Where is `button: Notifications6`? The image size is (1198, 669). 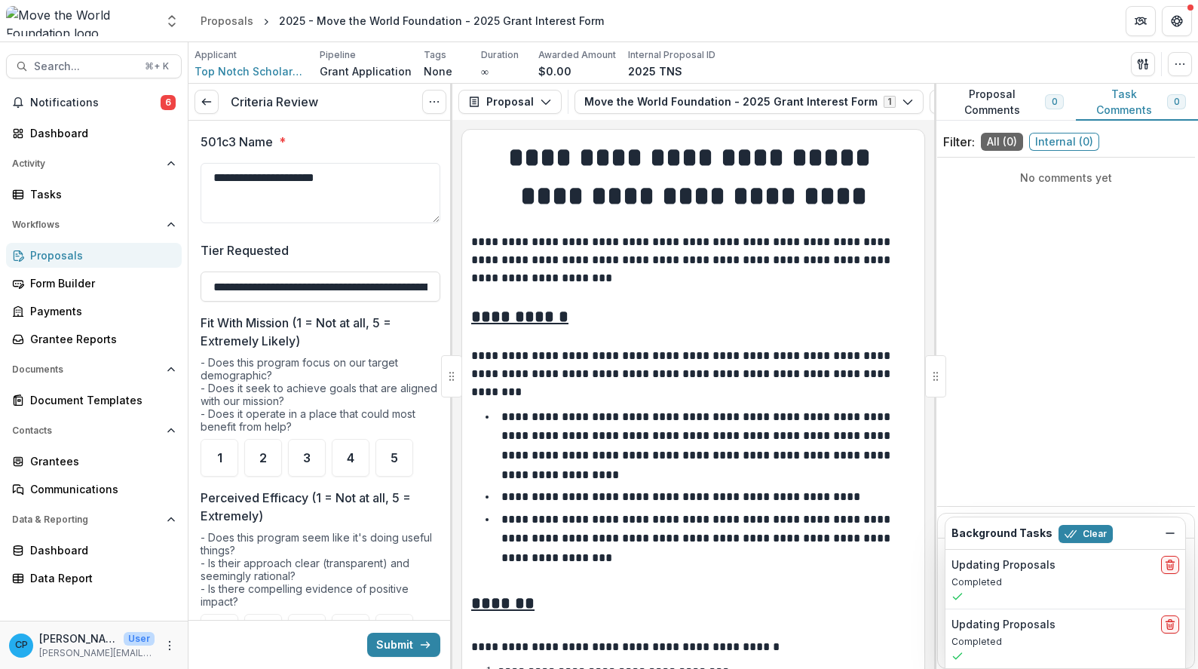
button: Notifications6 is located at coordinates (94, 103).